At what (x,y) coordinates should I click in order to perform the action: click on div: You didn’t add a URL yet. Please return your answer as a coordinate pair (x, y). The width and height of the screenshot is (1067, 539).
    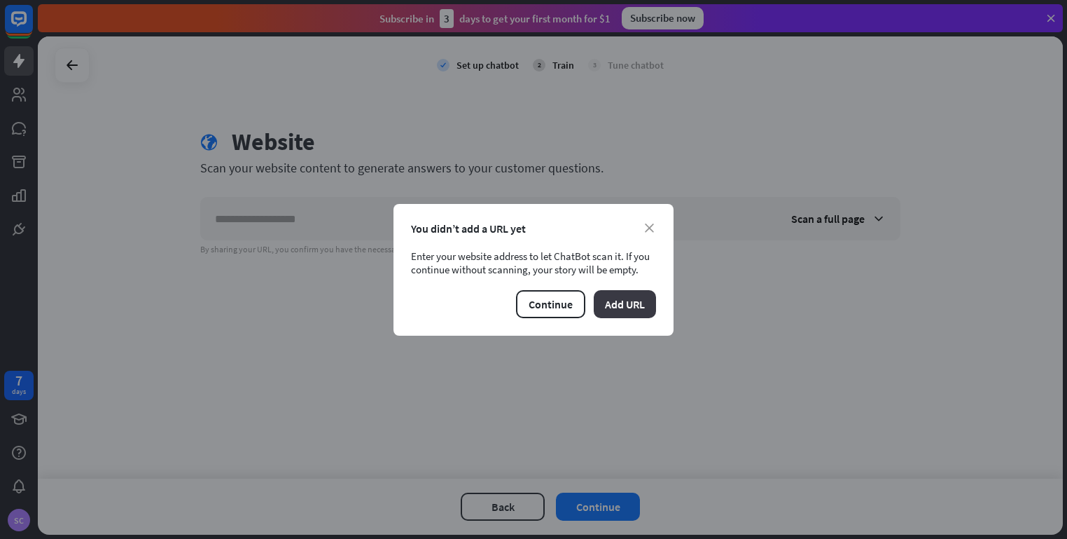
    Looking at the image, I should click on (534, 228).